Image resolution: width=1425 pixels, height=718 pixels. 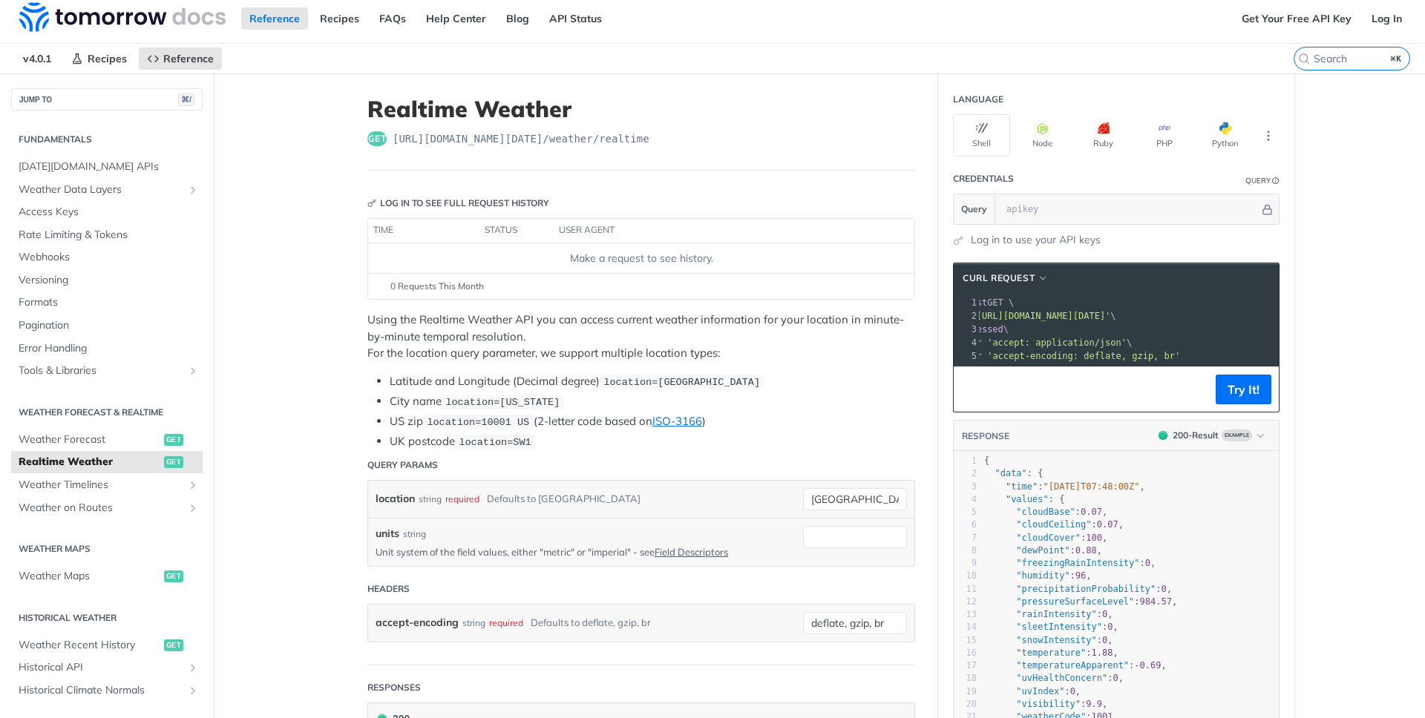 I want to click on div: 19, so click(x=965, y=692).